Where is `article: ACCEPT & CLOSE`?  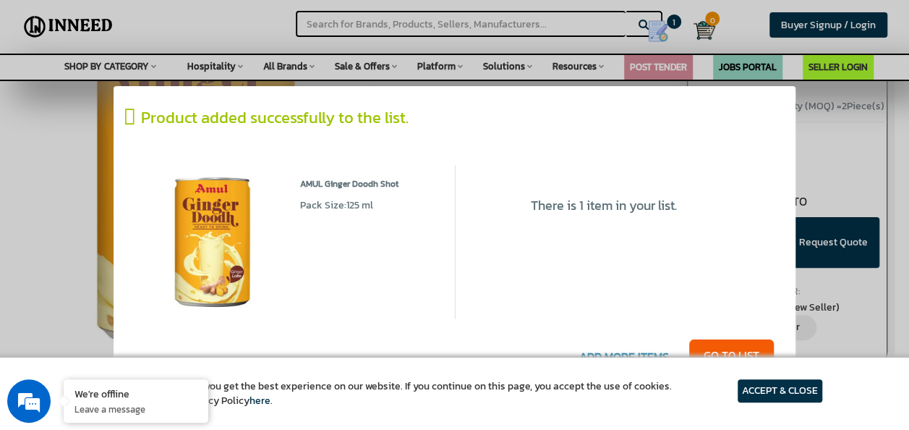 article: ACCEPT & CLOSE is located at coordinates (780, 391).